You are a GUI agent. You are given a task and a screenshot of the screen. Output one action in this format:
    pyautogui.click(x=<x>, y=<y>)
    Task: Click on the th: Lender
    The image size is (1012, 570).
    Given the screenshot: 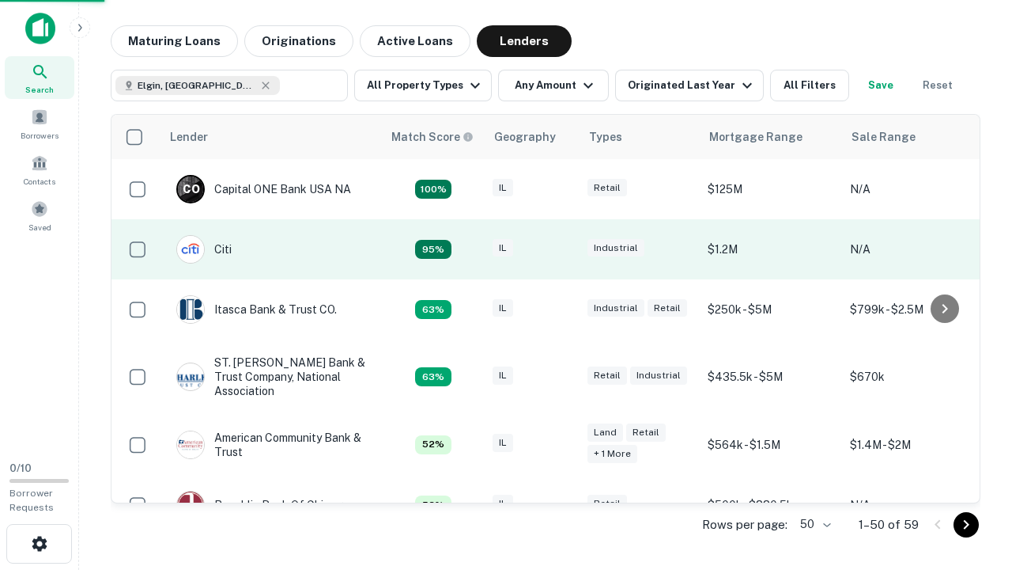 What is the action you would take?
    pyautogui.click(x=271, y=137)
    